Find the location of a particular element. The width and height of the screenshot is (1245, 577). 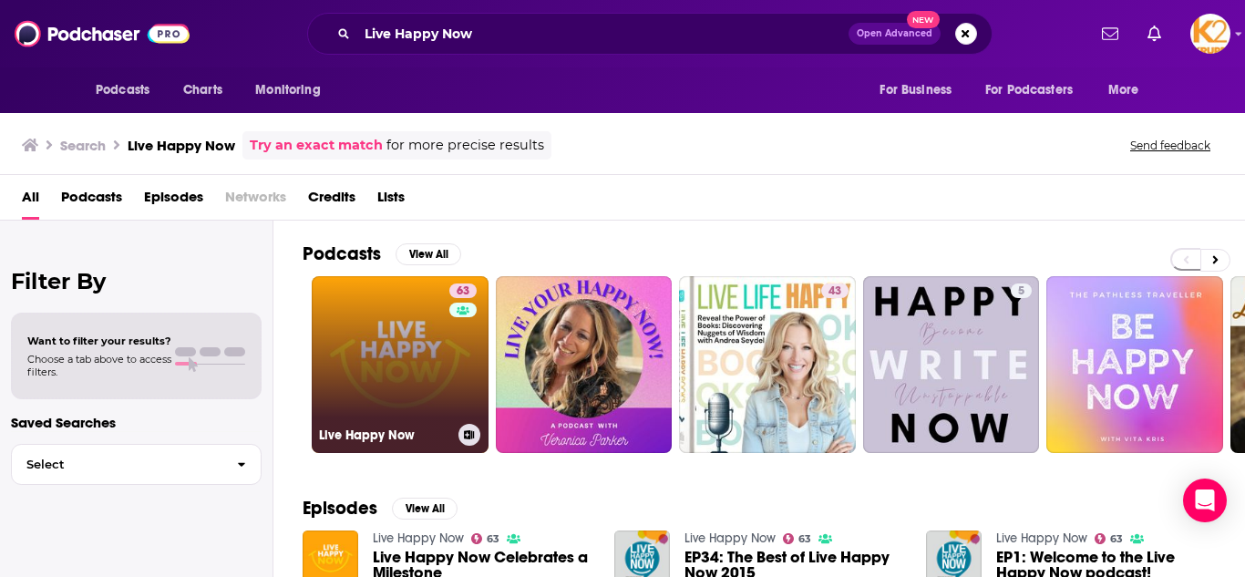

h2: Podcasts is located at coordinates (342, 253).